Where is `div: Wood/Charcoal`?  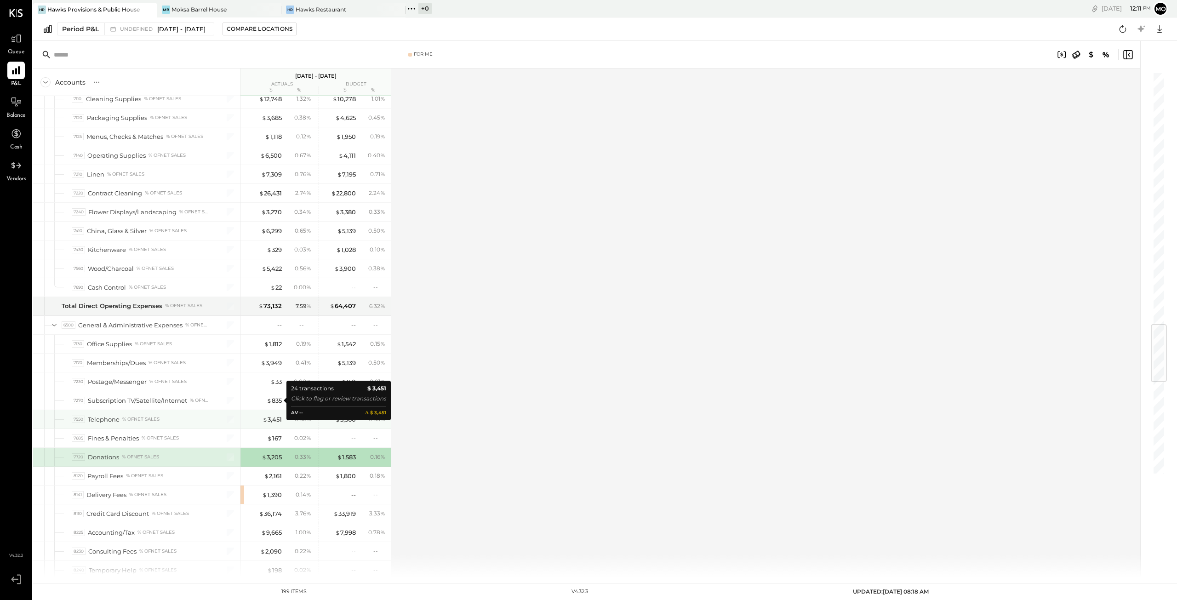 div: Wood/Charcoal is located at coordinates (111, 268).